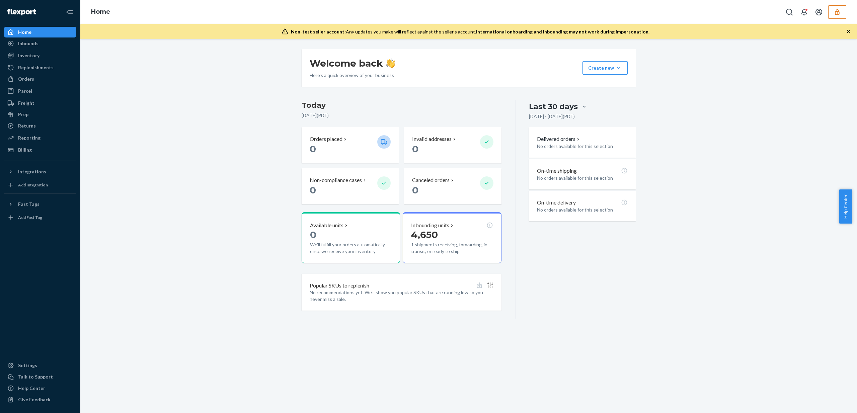 The height and width of the screenshot is (413, 857). I want to click on button: Inbounding units4,6501 shipments receiving, forwarding, in transit, or ready to ship, so click(452, 238).